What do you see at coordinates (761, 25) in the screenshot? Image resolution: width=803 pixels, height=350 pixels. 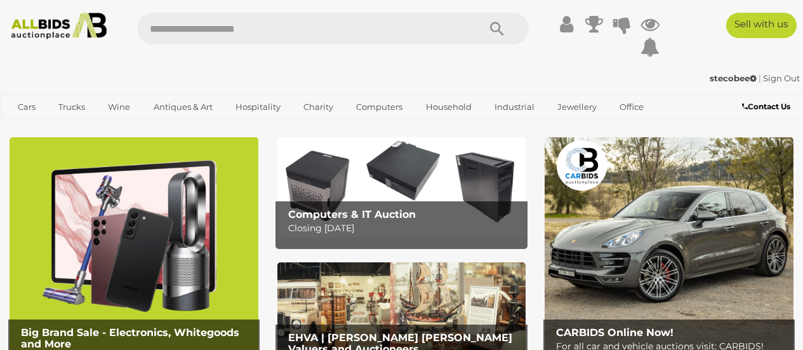 I see `a: Sell with us` at bounding box center [761, 25].